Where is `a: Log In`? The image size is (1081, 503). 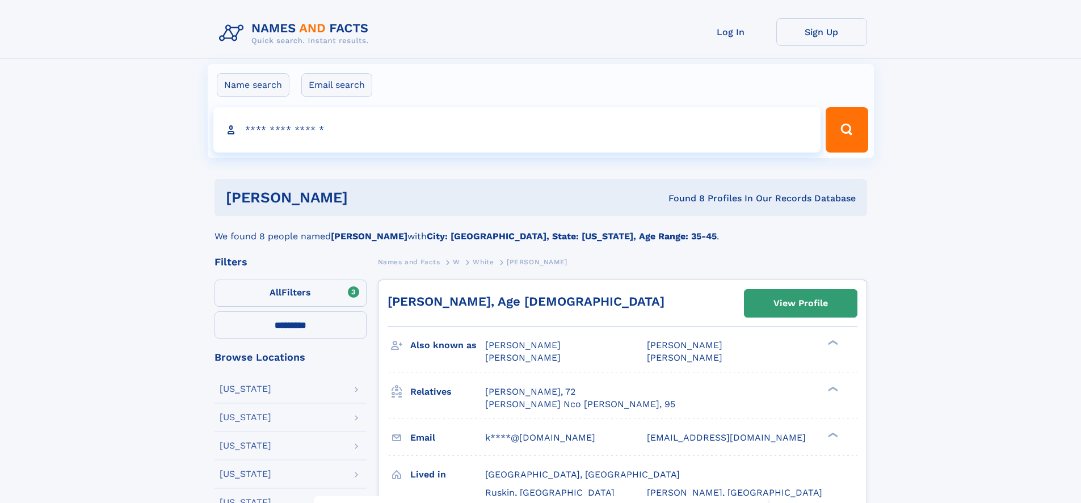
a: Log In is located at coordinates (731, 32).